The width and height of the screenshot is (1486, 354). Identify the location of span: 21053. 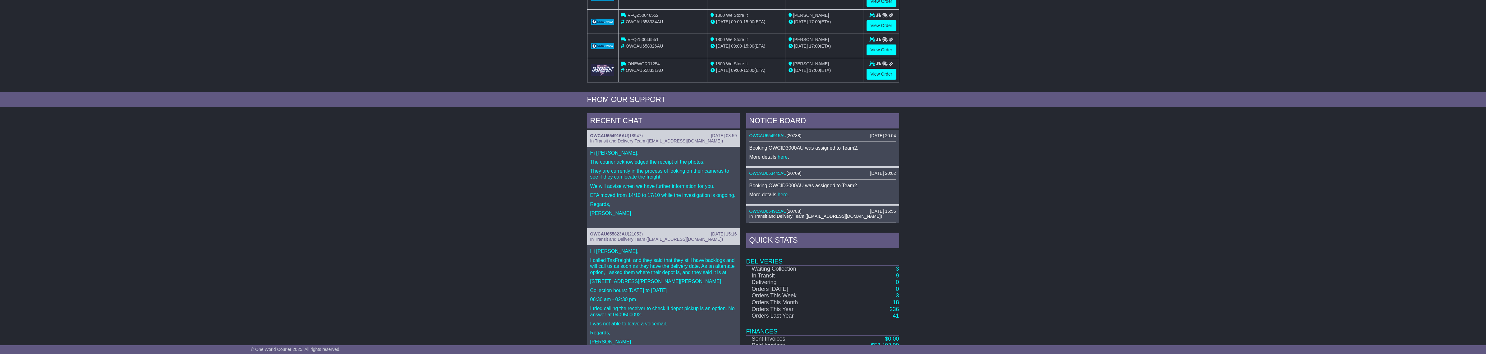
(635, 234).